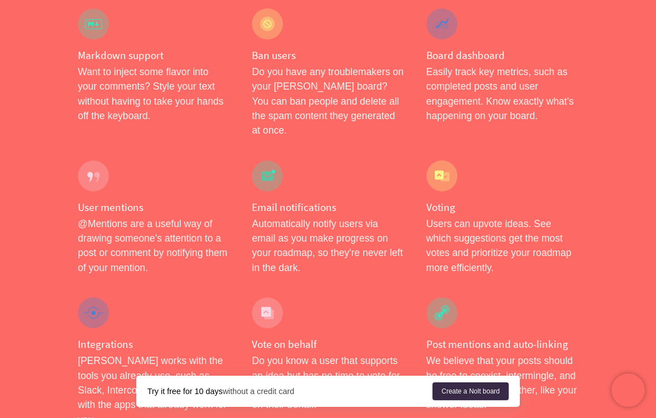 This screenshot has width=656, height=418. Describe the element at coordinates (154, 55) in the screenshot. I see `h4: Markdown support` at that location.